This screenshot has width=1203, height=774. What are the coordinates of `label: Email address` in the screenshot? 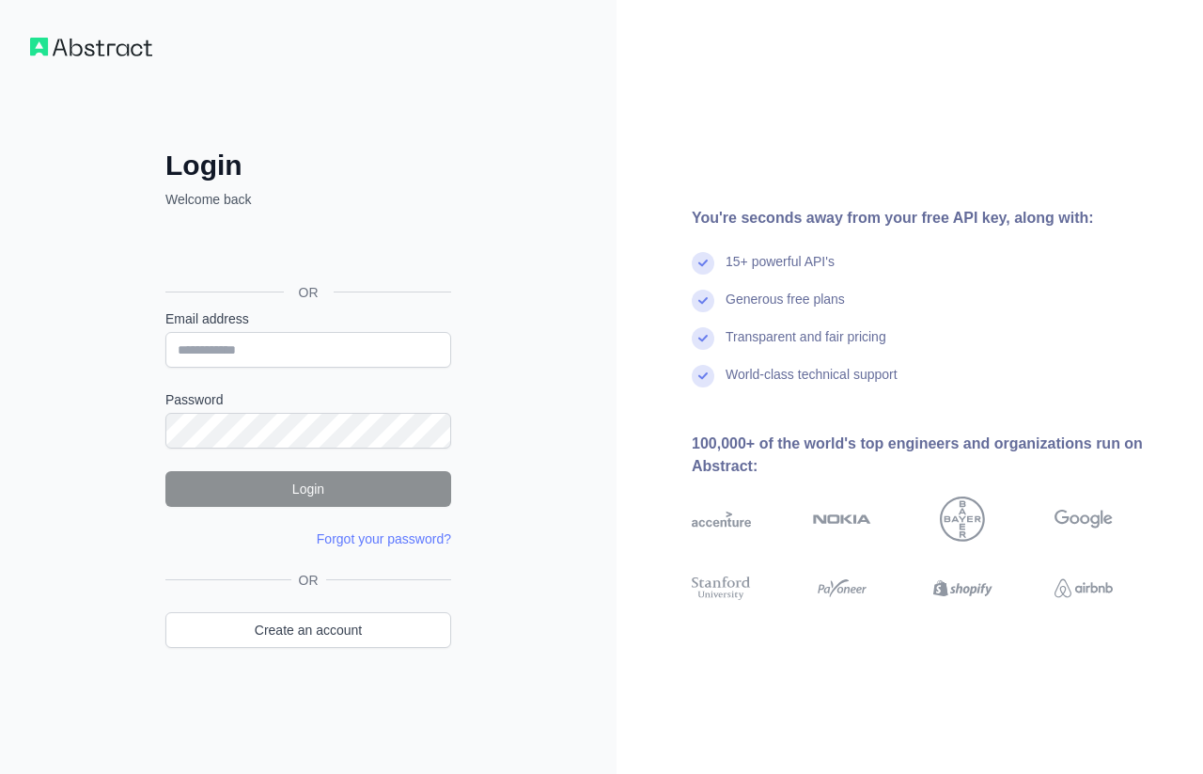 It's located at (308, 319).